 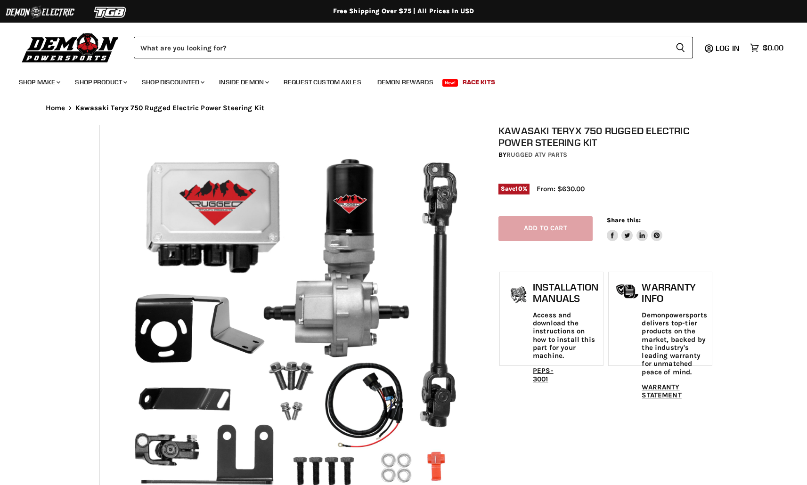 I want to click on p: Access and download the instructions on how to install this part for your machine., so click(x=566, y=336).